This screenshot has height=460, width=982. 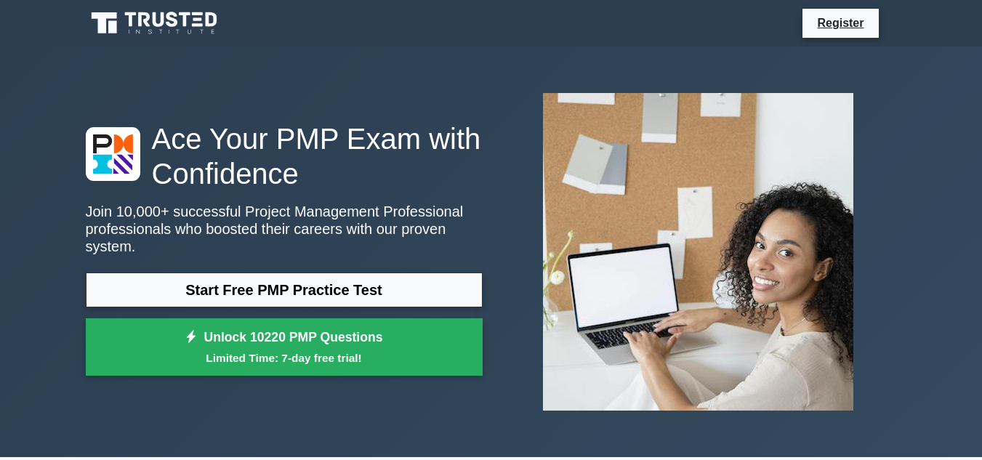 What do you see at coordinates (284, 229) in the screenshot?
I see `p: Join 10,000+ successful Project Management Professional professionals who boosted their careers w...` at bounding box center [284, 229].